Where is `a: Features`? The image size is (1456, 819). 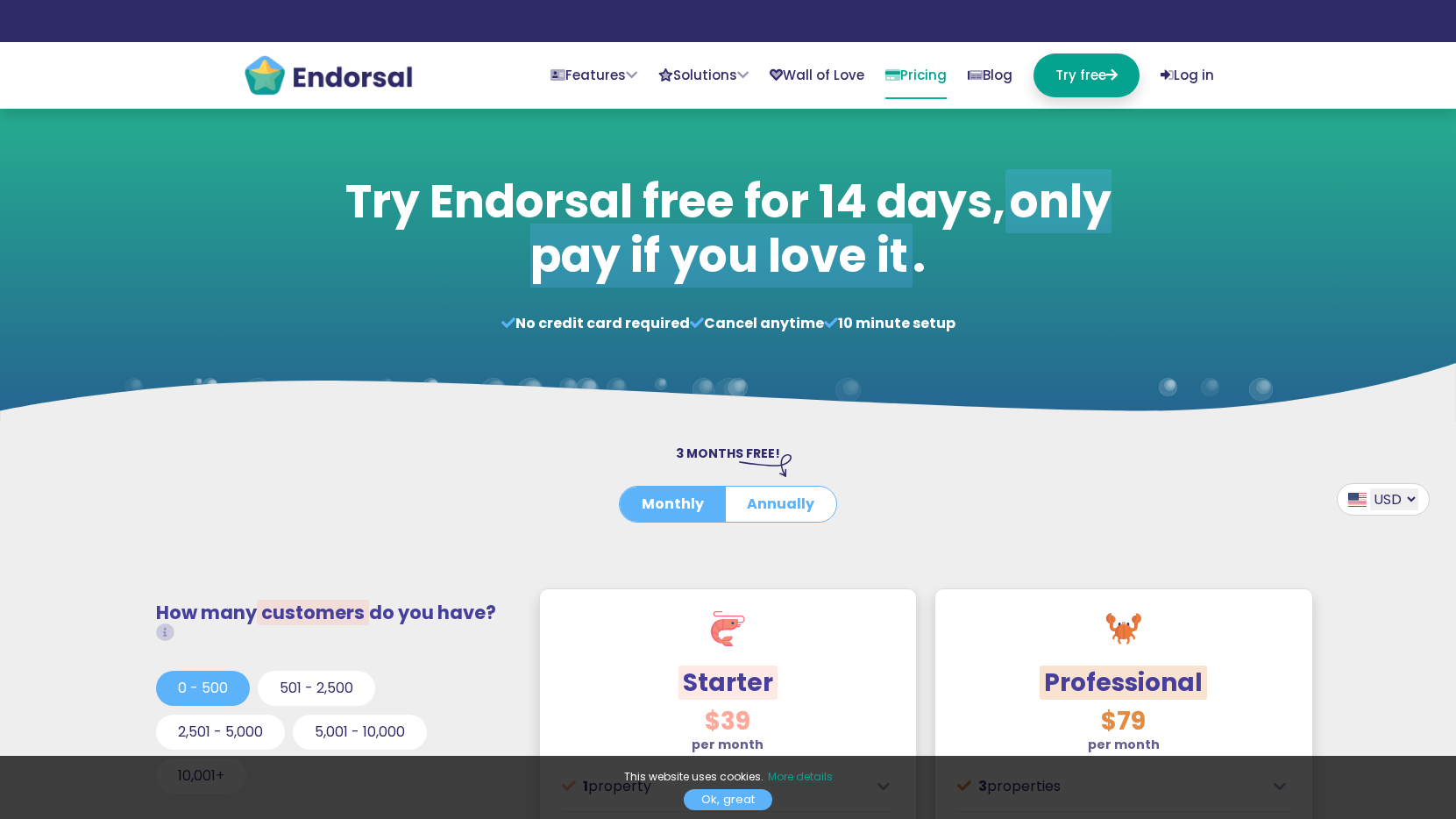 a: Features is located at coordinates (593, 75).